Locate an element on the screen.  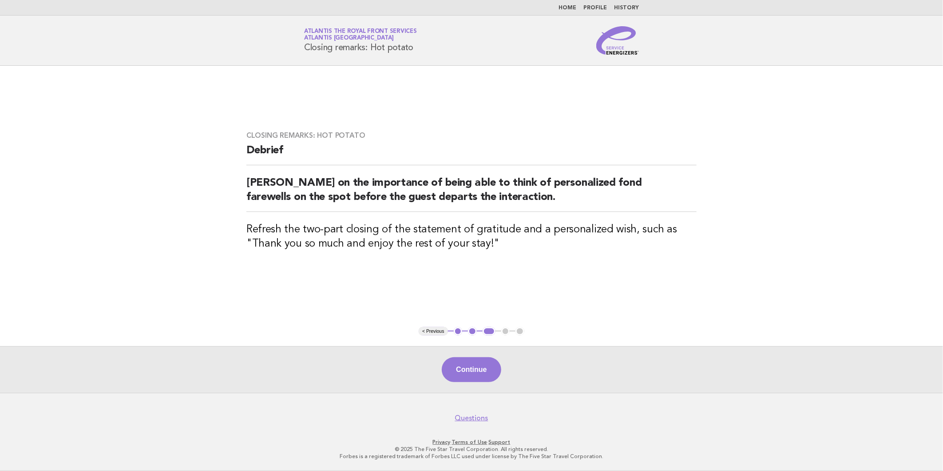
a: Profile is located at coordinates (595, 8).